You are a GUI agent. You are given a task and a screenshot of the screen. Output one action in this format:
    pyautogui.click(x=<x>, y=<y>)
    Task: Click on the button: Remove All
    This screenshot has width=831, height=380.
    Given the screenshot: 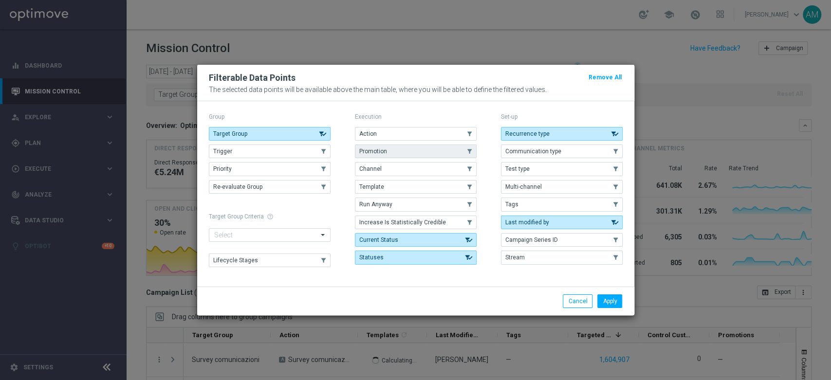 What is the action you would take?
    pyautogui.click(x=605, y=77)
    